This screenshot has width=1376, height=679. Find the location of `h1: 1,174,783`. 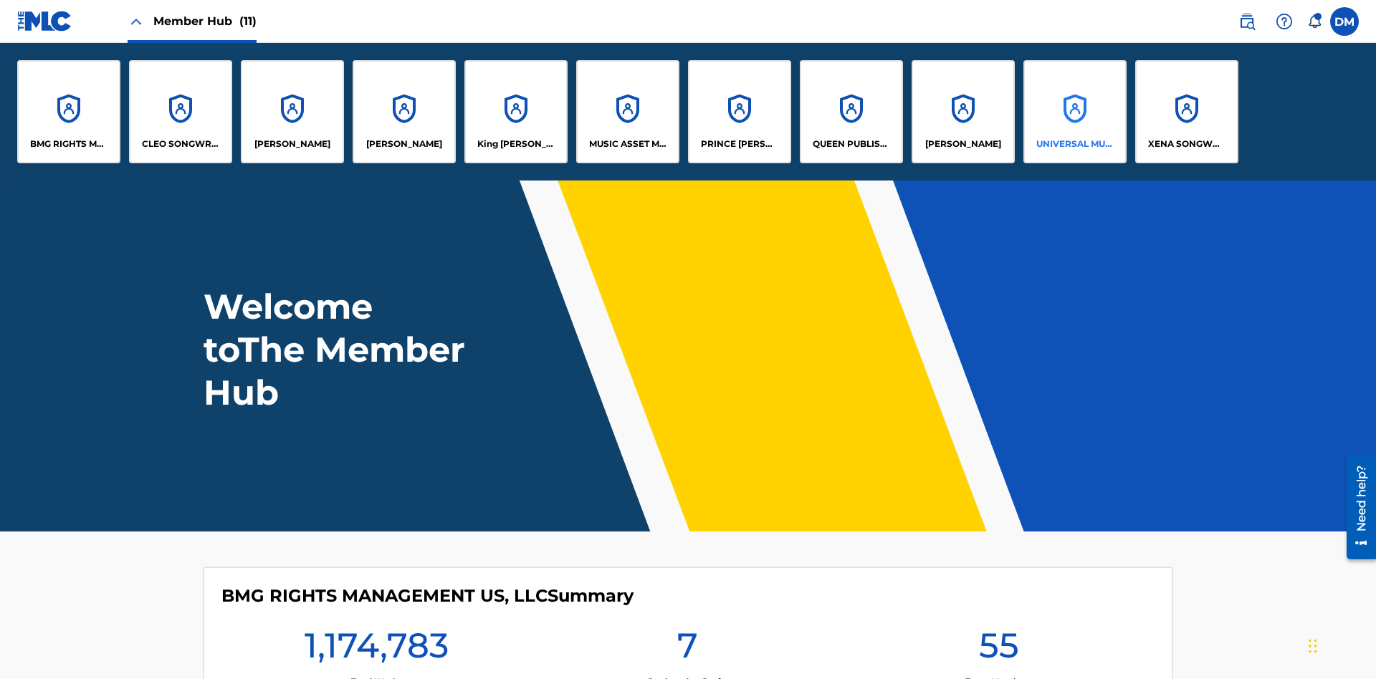

h1: 1,174,783 is located at coordinates (376, 650).